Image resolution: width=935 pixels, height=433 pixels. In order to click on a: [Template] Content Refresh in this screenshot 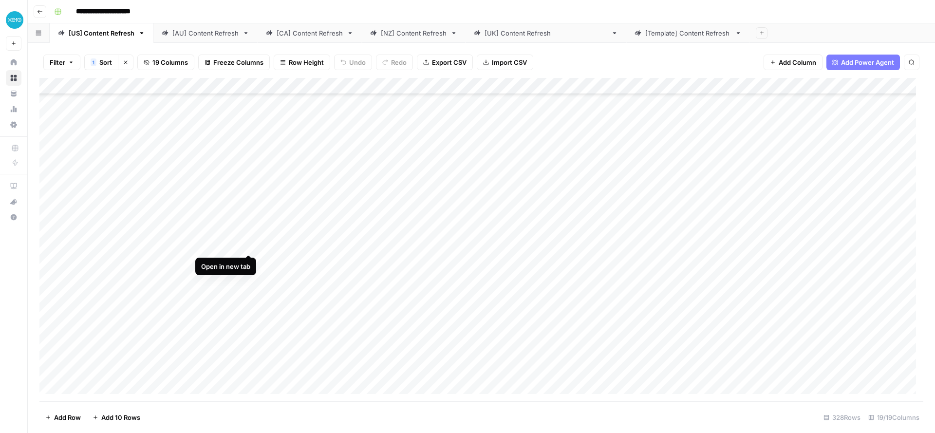, I will do `click(688, 33)`.